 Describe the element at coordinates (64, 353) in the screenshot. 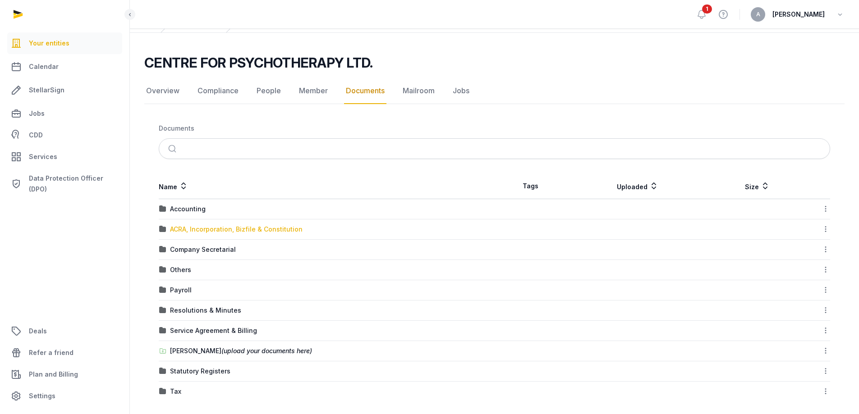

I see `a: Refer a friend` at that location.